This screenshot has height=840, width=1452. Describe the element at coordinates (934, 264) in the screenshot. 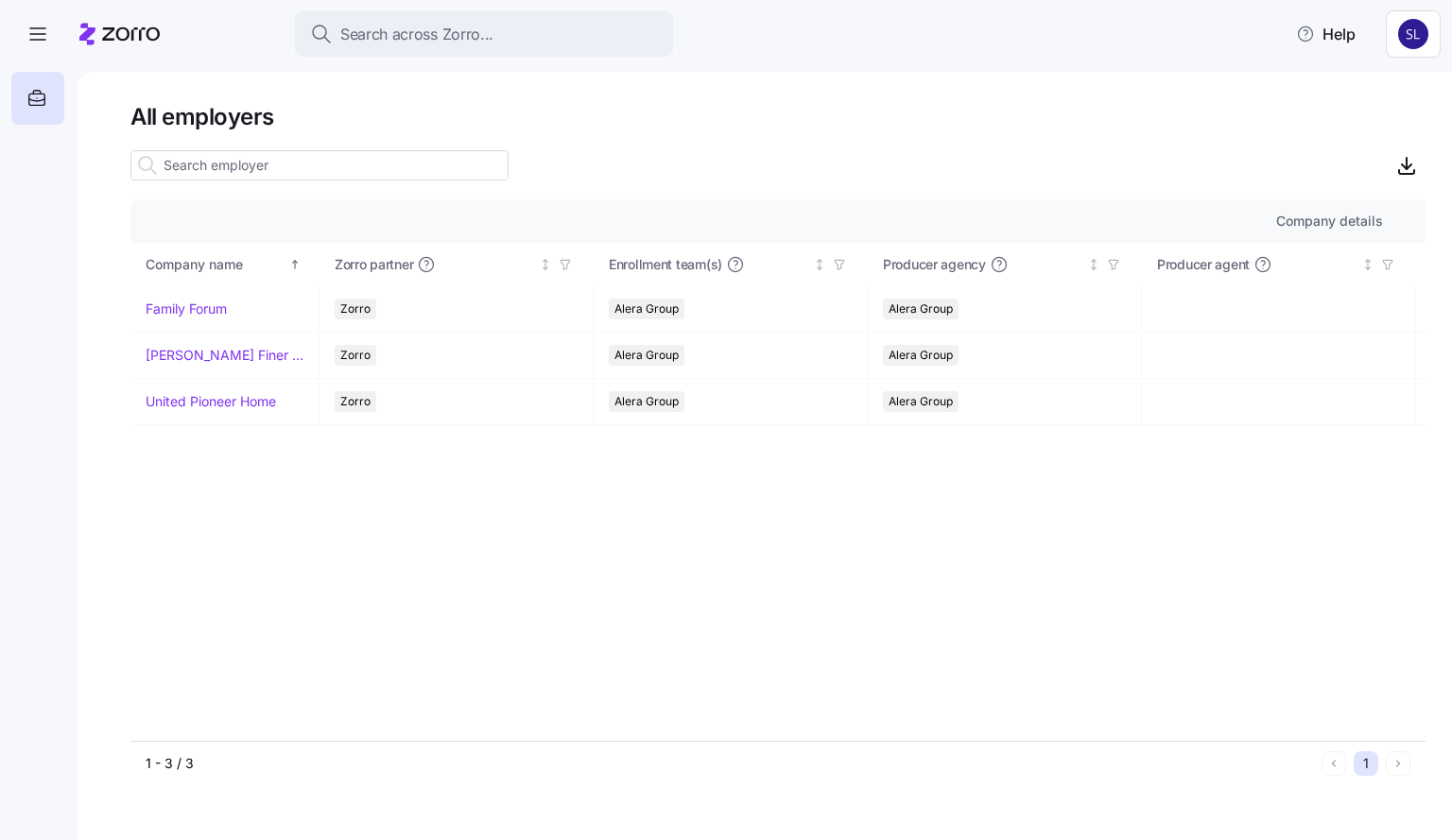

I see `span: Producer agency` at that location.